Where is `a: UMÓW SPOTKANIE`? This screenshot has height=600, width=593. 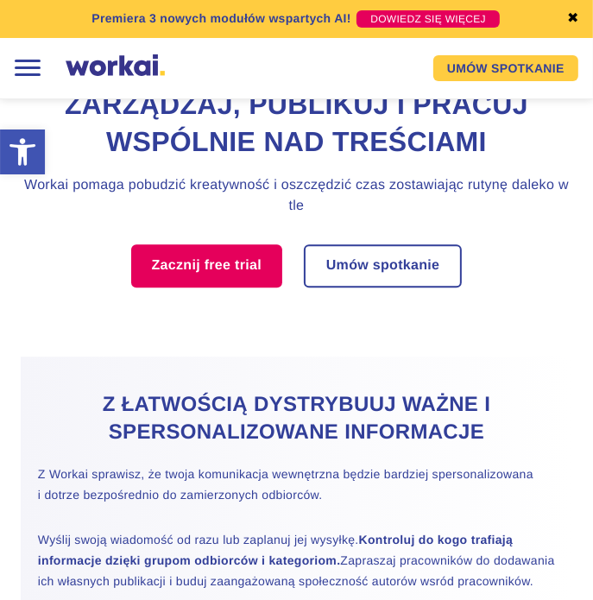 a: UMÓW SPOTKANIE is located at coordinates (506, 68).